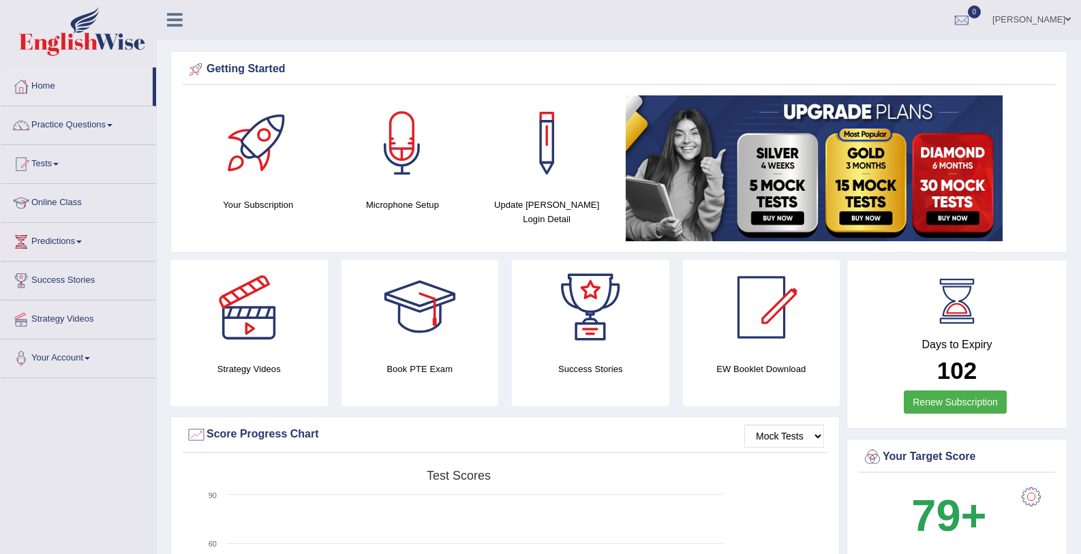  I want to click on a: Predictions, so click(78, 240).